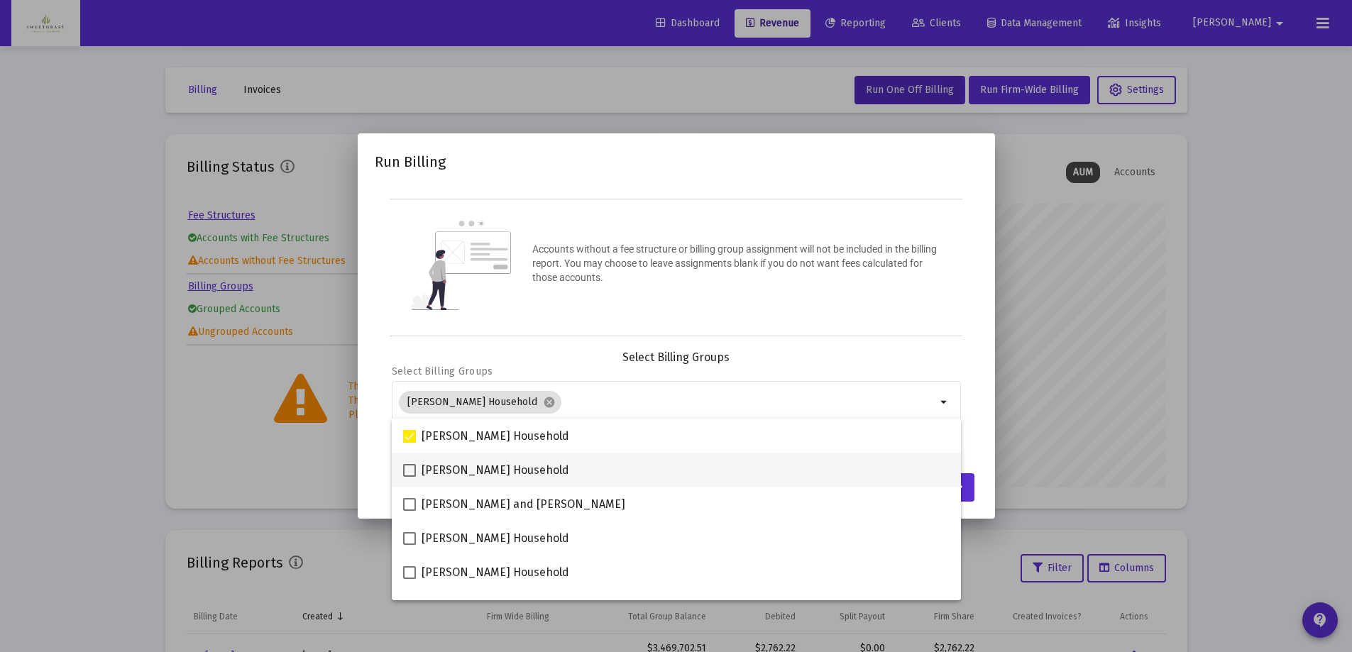 The width and height of the screenshot is (1352, 652). Describe the element at coordinates (410, 162) in the screenshot. I see `h2: Run Billing` at that location.